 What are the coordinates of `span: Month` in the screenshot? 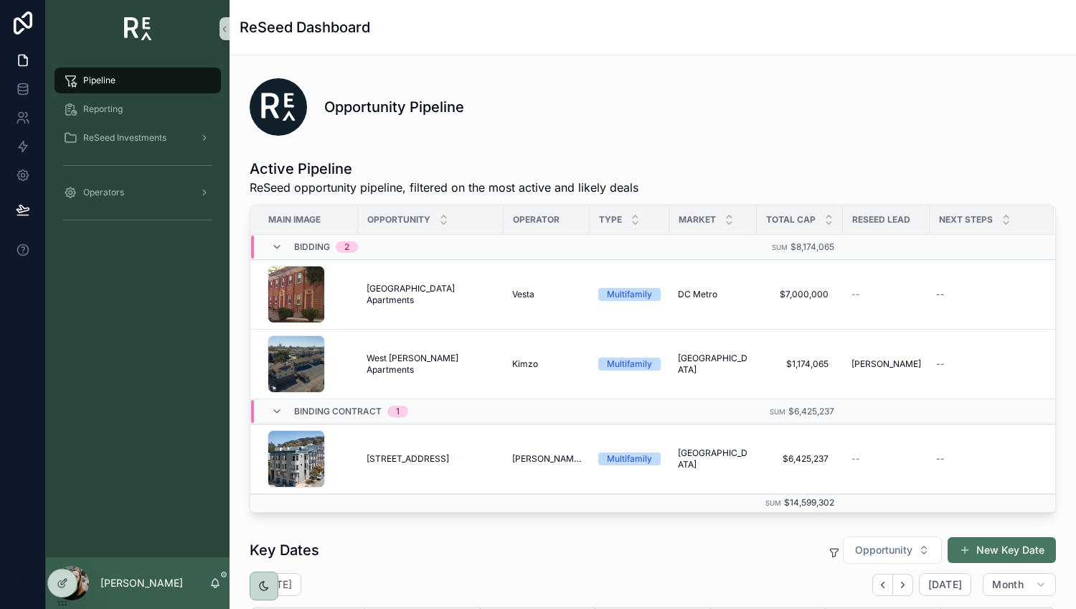 It's located at (1008, 584).